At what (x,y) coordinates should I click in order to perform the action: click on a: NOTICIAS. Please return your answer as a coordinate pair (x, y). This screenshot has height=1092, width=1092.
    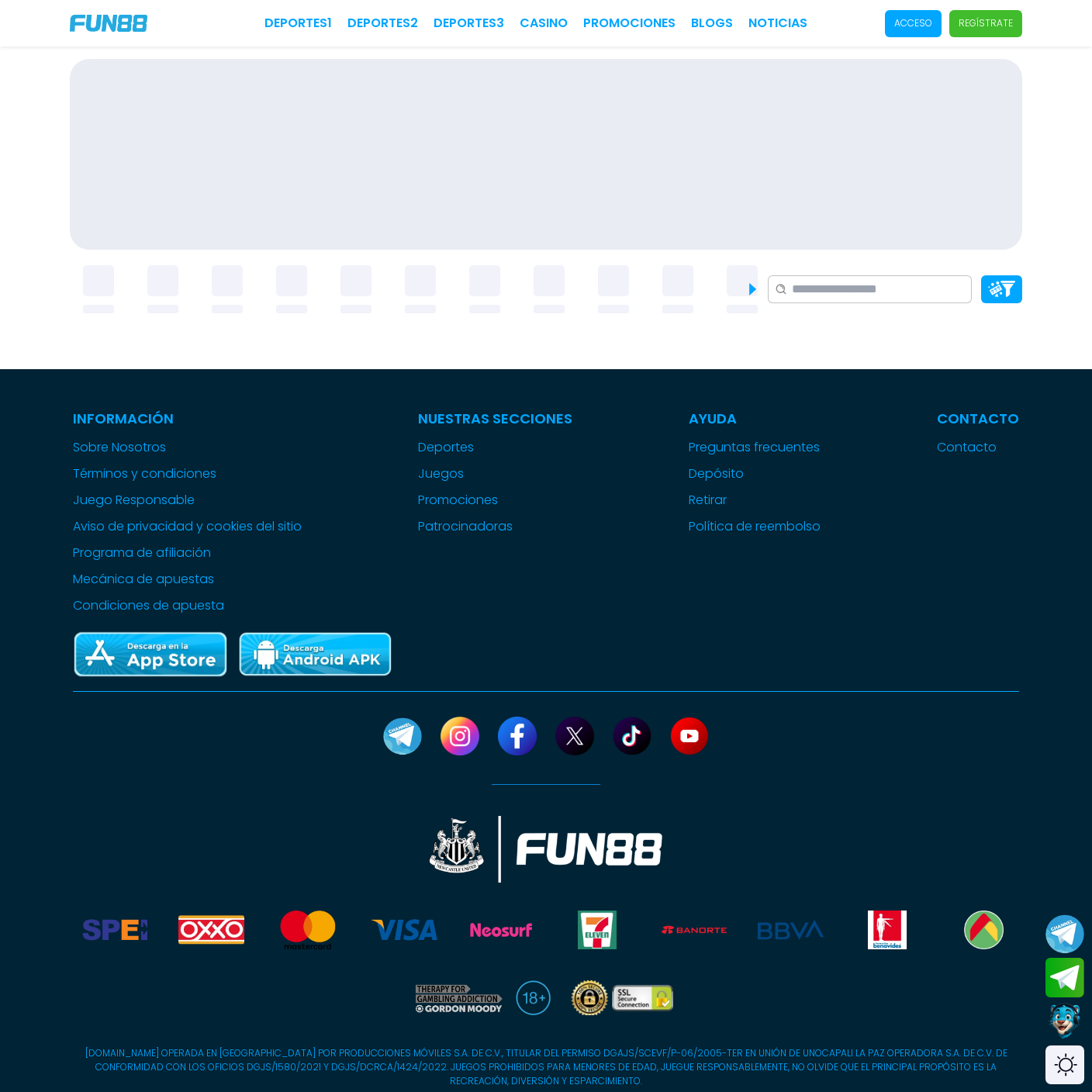
    Looking at the image, I should click on (777, 23).